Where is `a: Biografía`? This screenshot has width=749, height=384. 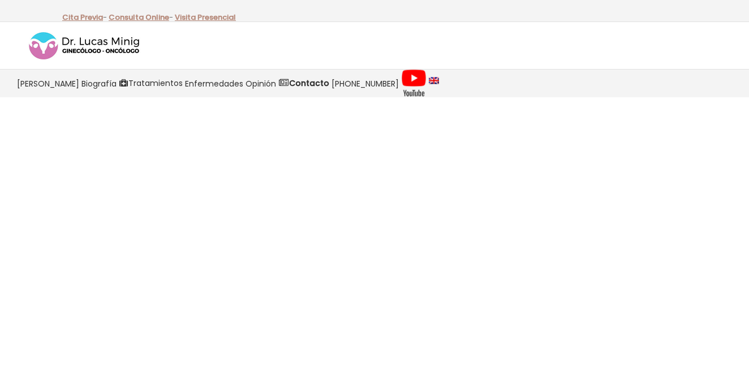
a: Biografía is located at coordinates (99, 83).